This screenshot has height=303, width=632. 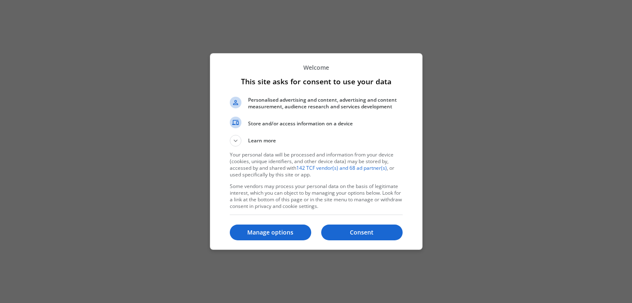 I want to click on span: Store and/or access information on a device, so click(x=325, y=124).